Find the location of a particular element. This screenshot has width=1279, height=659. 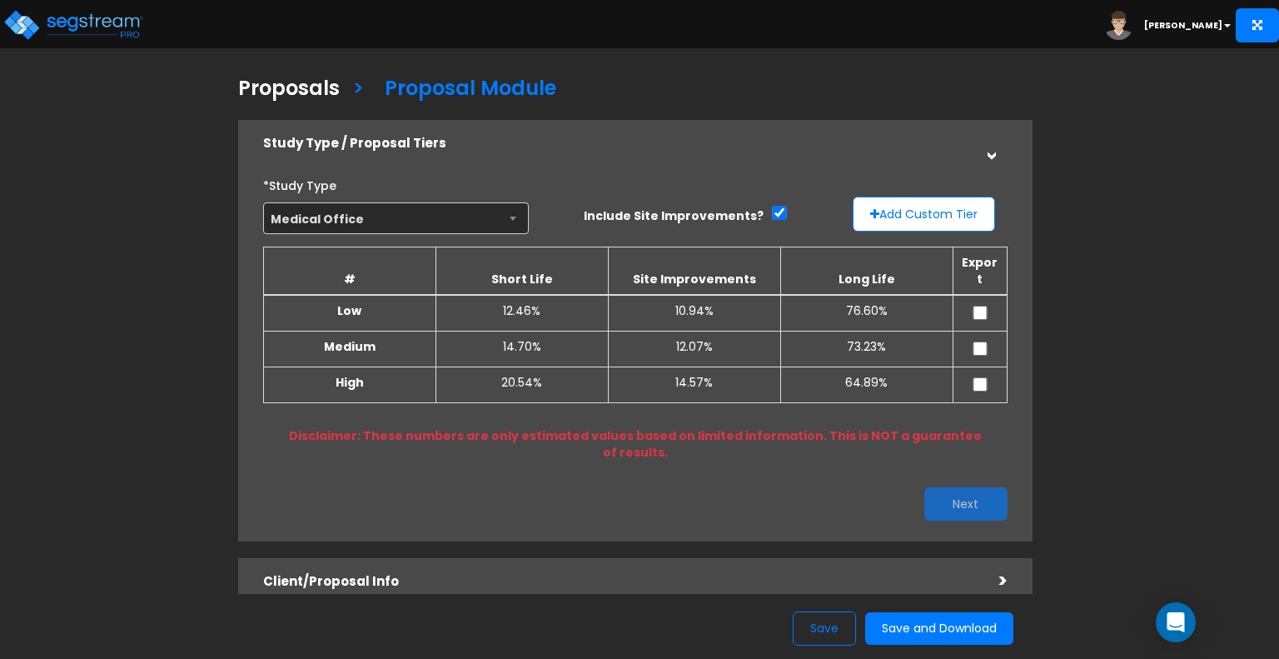

button: Save and Download is located at coordinates (939, 628).